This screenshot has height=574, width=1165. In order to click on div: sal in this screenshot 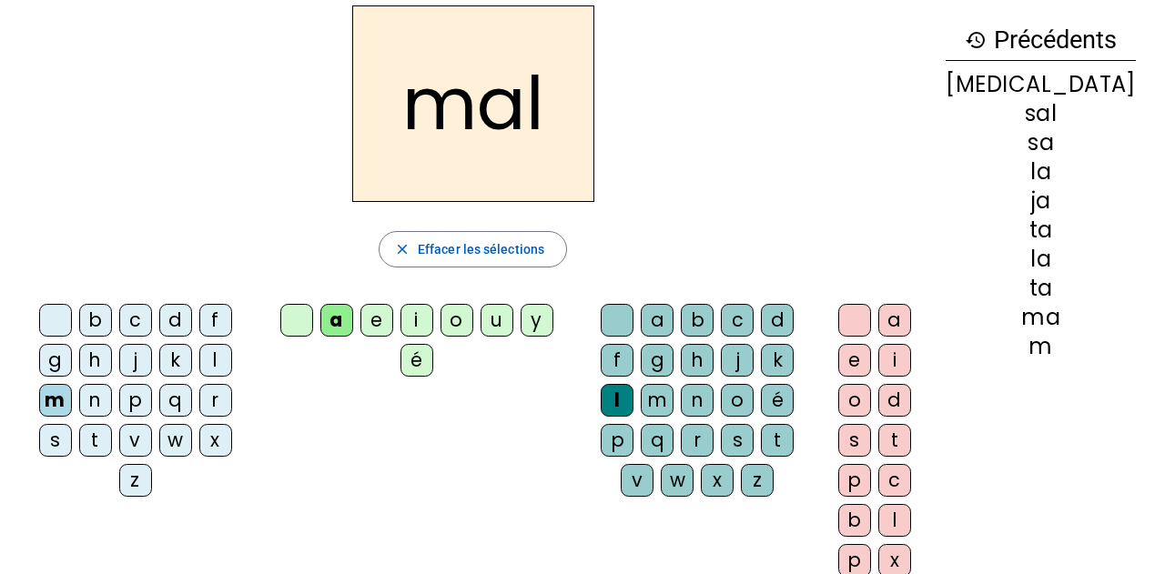, I will do `click(1041, 114)`.